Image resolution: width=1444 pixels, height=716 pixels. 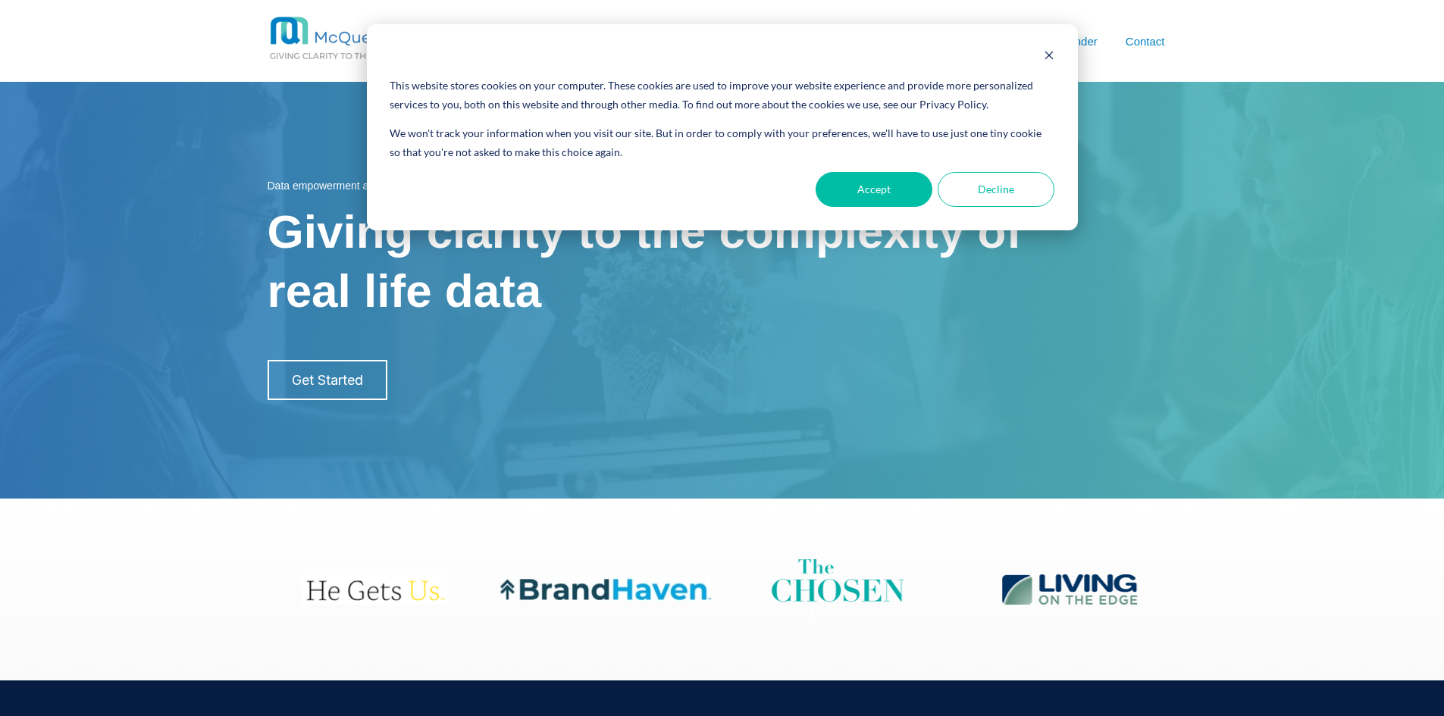 What do you see at coordinates (722, 142) in the screenshot?
I see `p: We won't track your information when you visit our site. But in order to comply with your prefere...` at bounding box center [722, 142].